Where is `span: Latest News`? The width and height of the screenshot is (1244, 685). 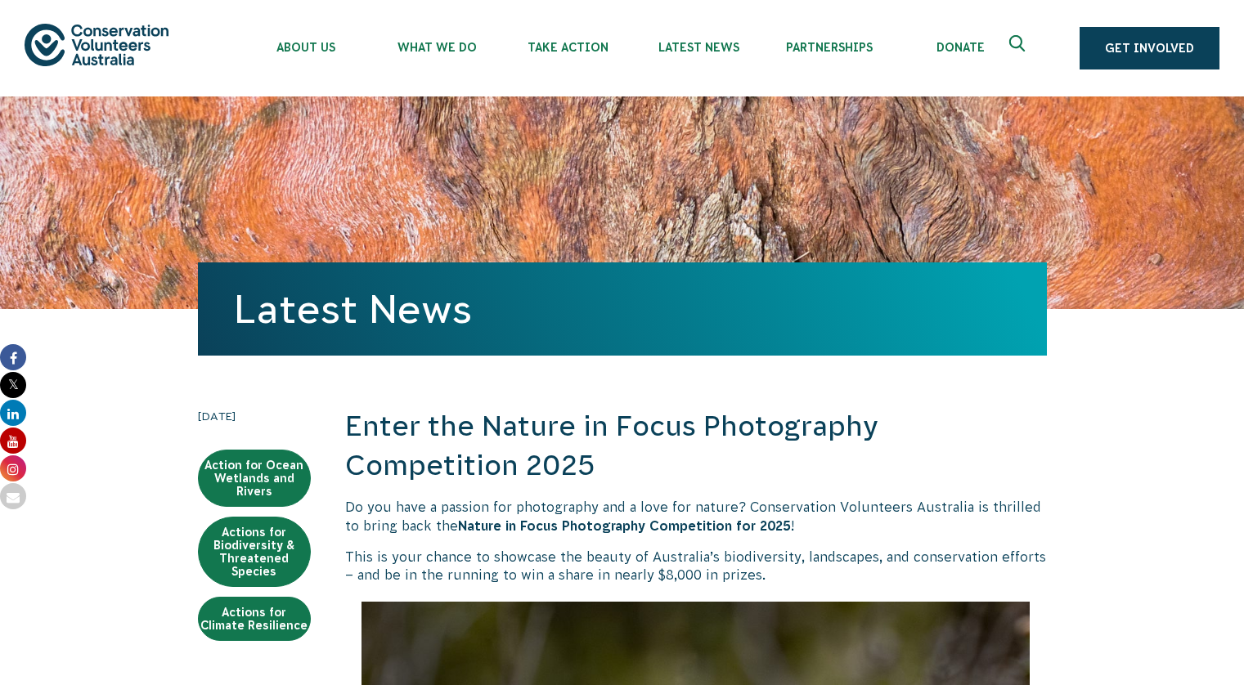
span: Latest News is located at coordinates (698, 47).